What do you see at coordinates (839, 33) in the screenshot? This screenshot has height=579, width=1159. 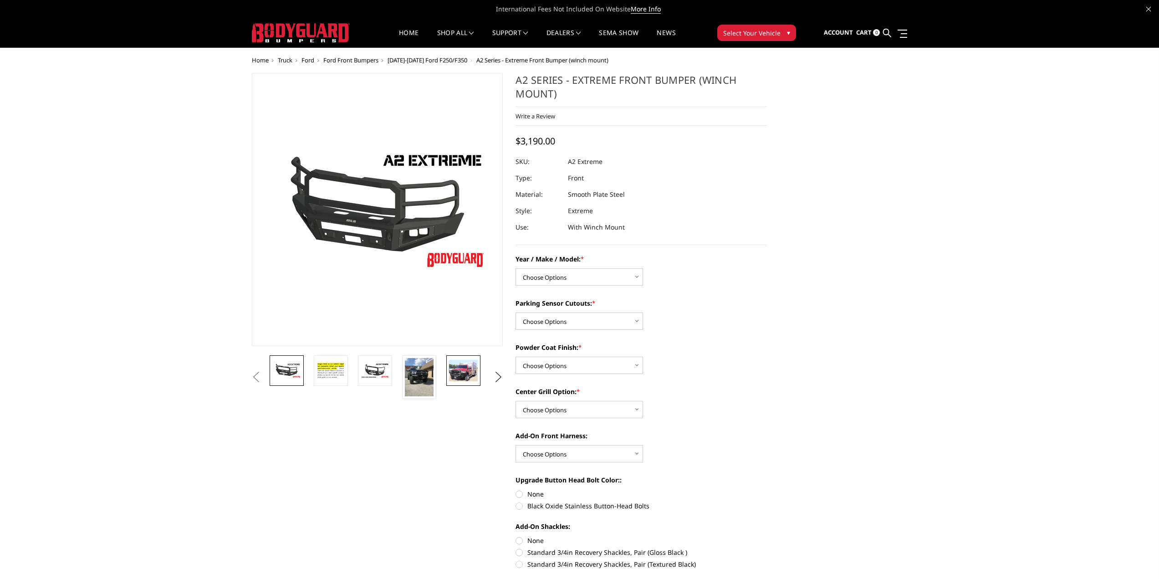 I see `a: Account` at bounding box center [839, 33].